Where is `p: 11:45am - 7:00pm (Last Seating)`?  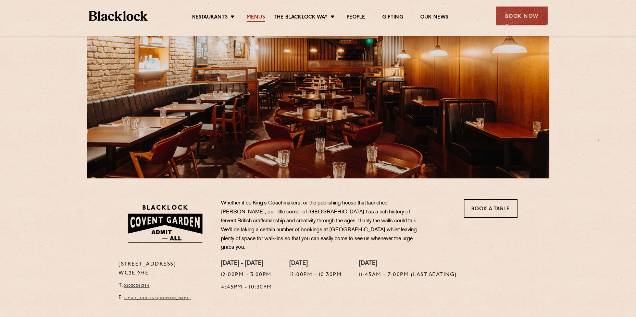 p: 11:45am - 7:00pm (Last Seating) is located at coordinates (408, 275).